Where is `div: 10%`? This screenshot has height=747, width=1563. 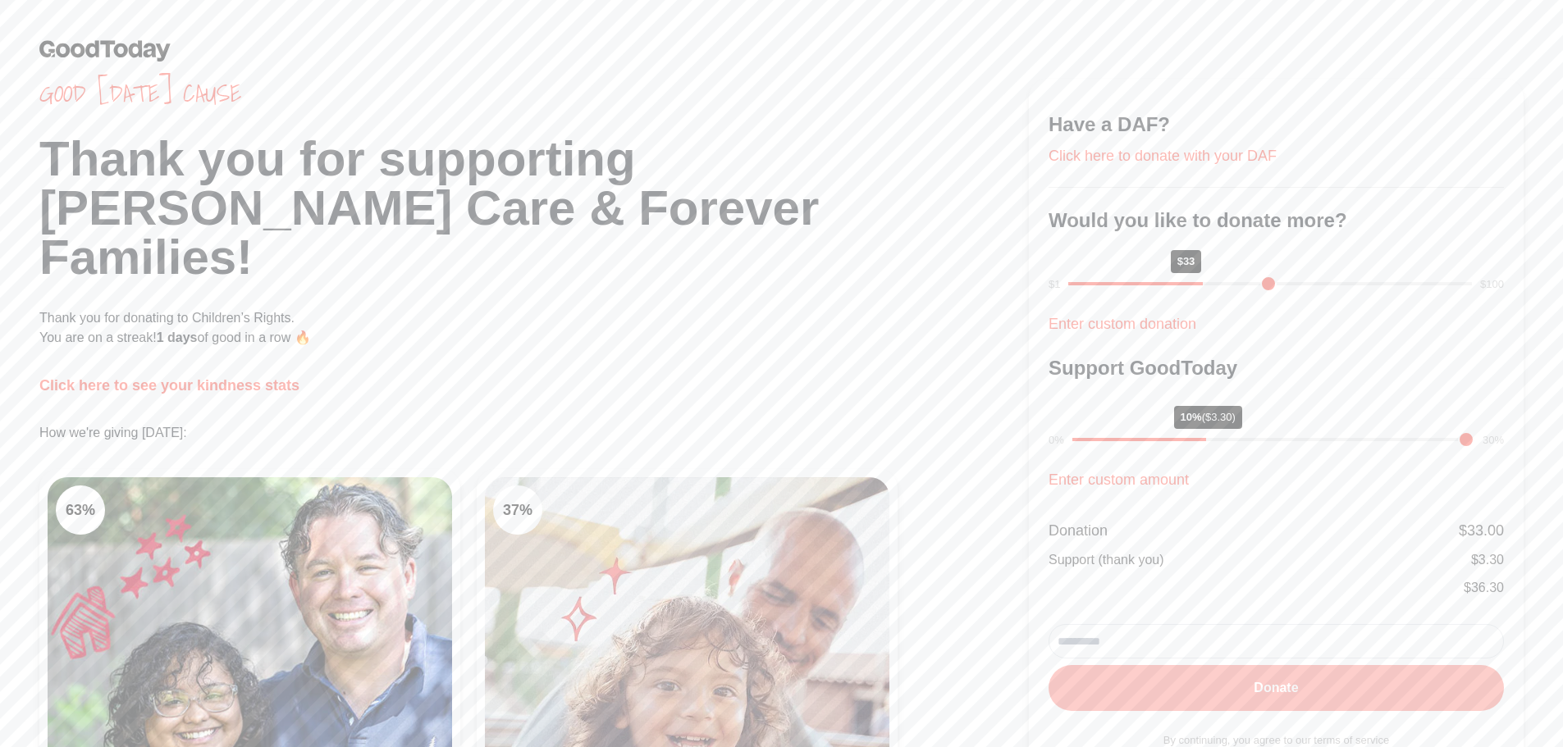 div: 10% is located at coordinates (1208, 418).